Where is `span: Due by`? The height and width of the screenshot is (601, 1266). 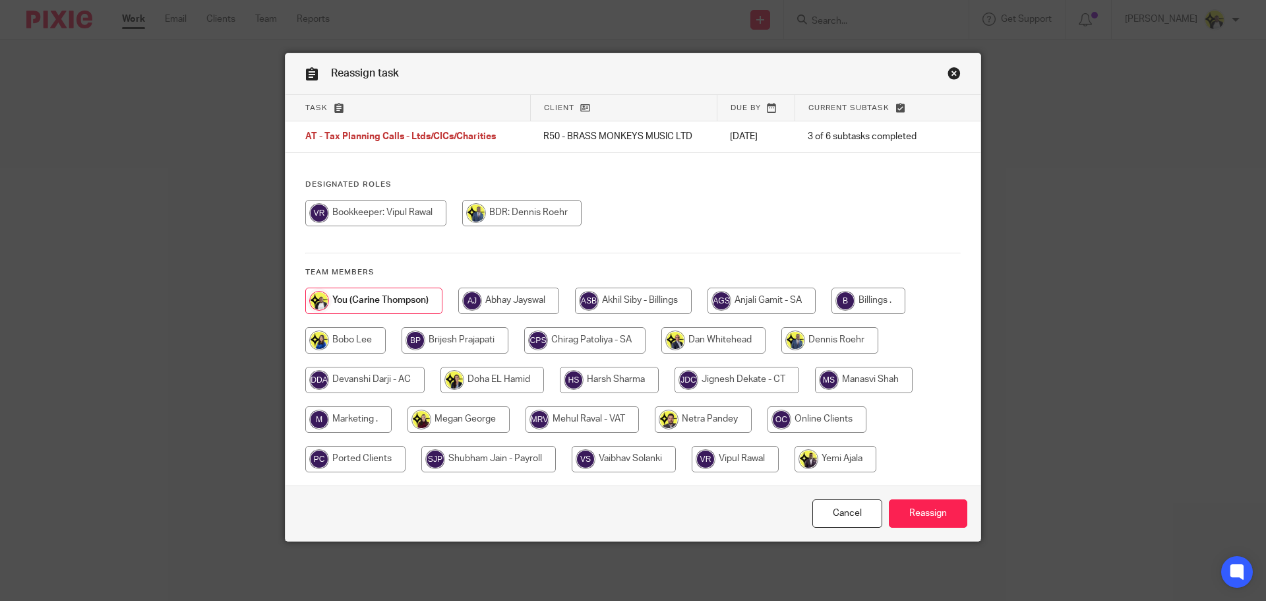
span: Due by is located at coordinates (746, 107).